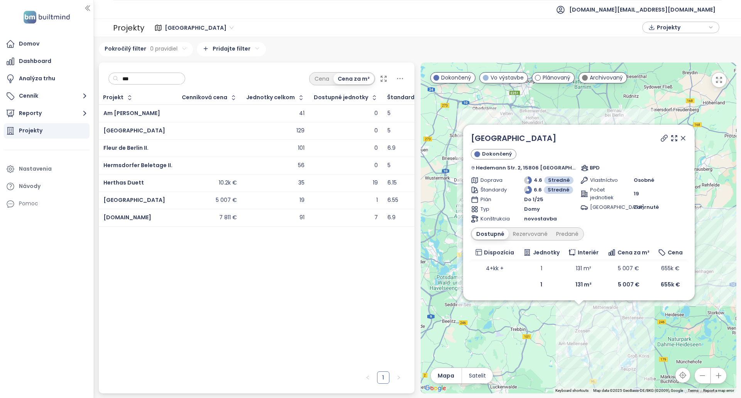  What do you see at coordinates (446, 376) in the screenshot?
I see `button: Mapa` at bounding box center [446, 376].